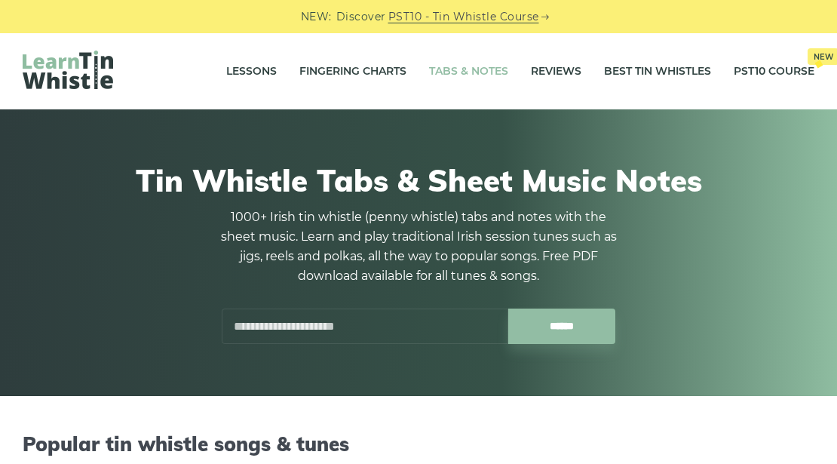 The height and width of the screenshot is (464, 837). I want to click on img: LearnTinWhistle.com, so click(68, 69).